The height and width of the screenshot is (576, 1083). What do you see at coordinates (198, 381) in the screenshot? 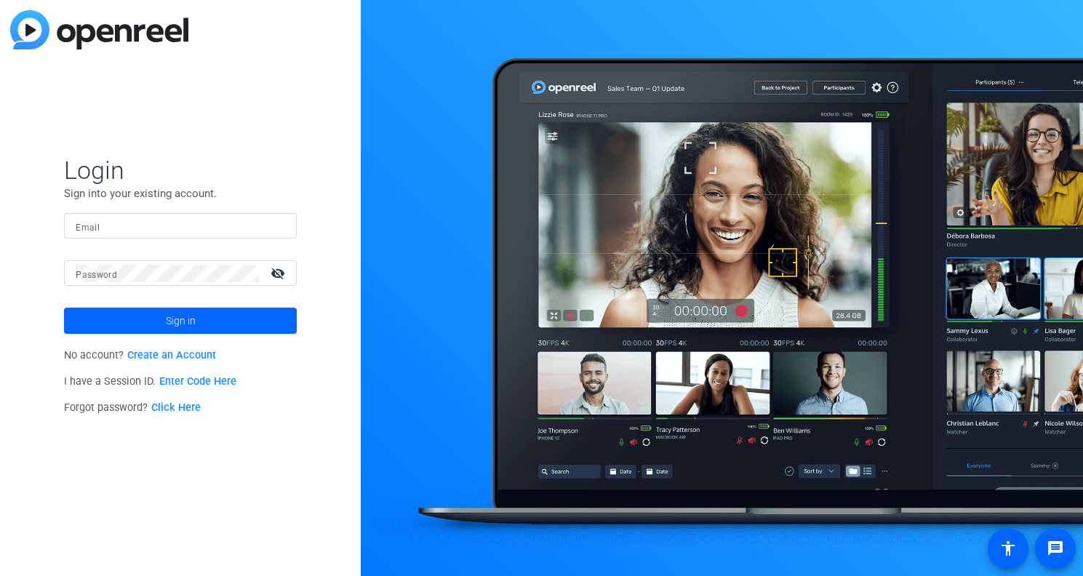
I see `a: Enter Code Here` at bounding box center [198, 381].